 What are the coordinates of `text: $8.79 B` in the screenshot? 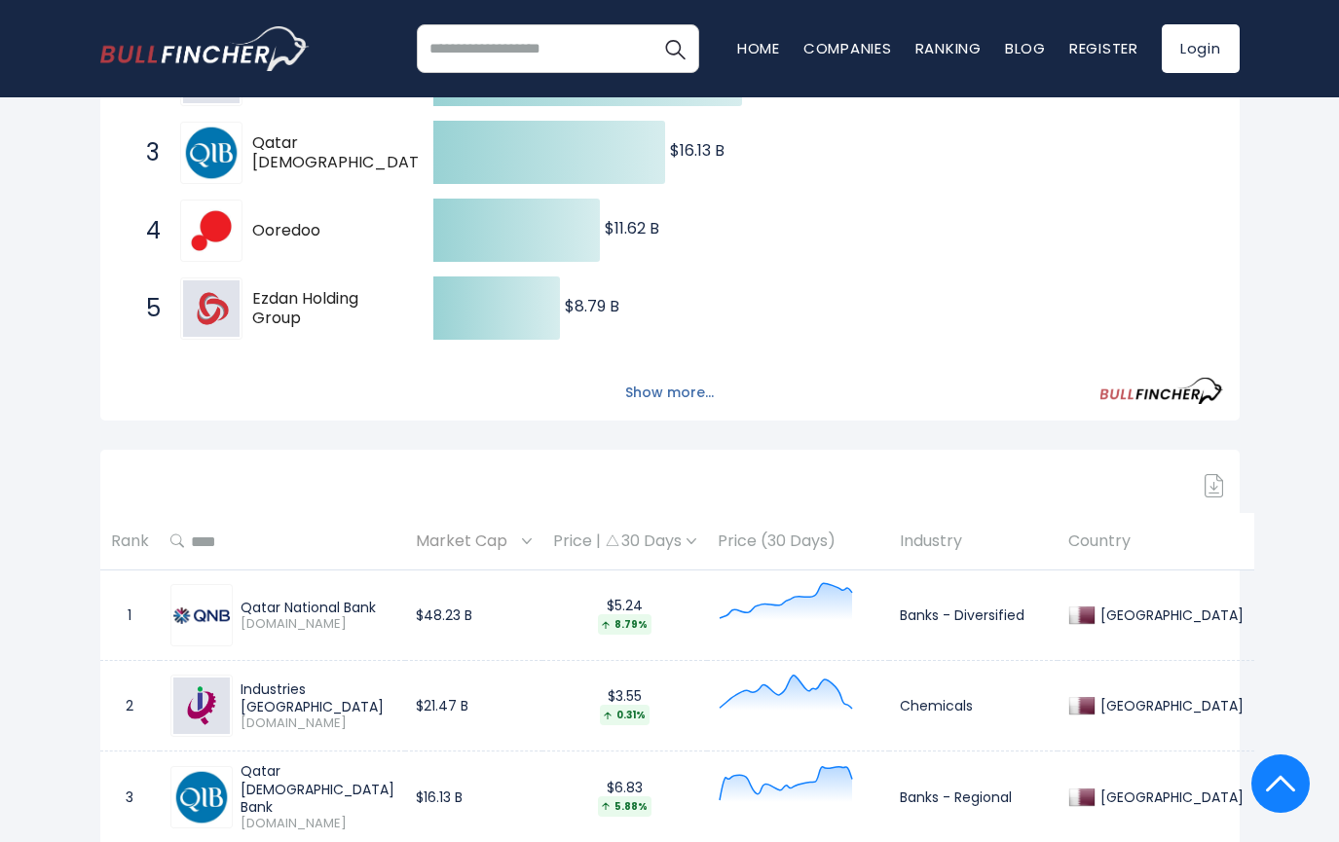 It's located at (592, 306).